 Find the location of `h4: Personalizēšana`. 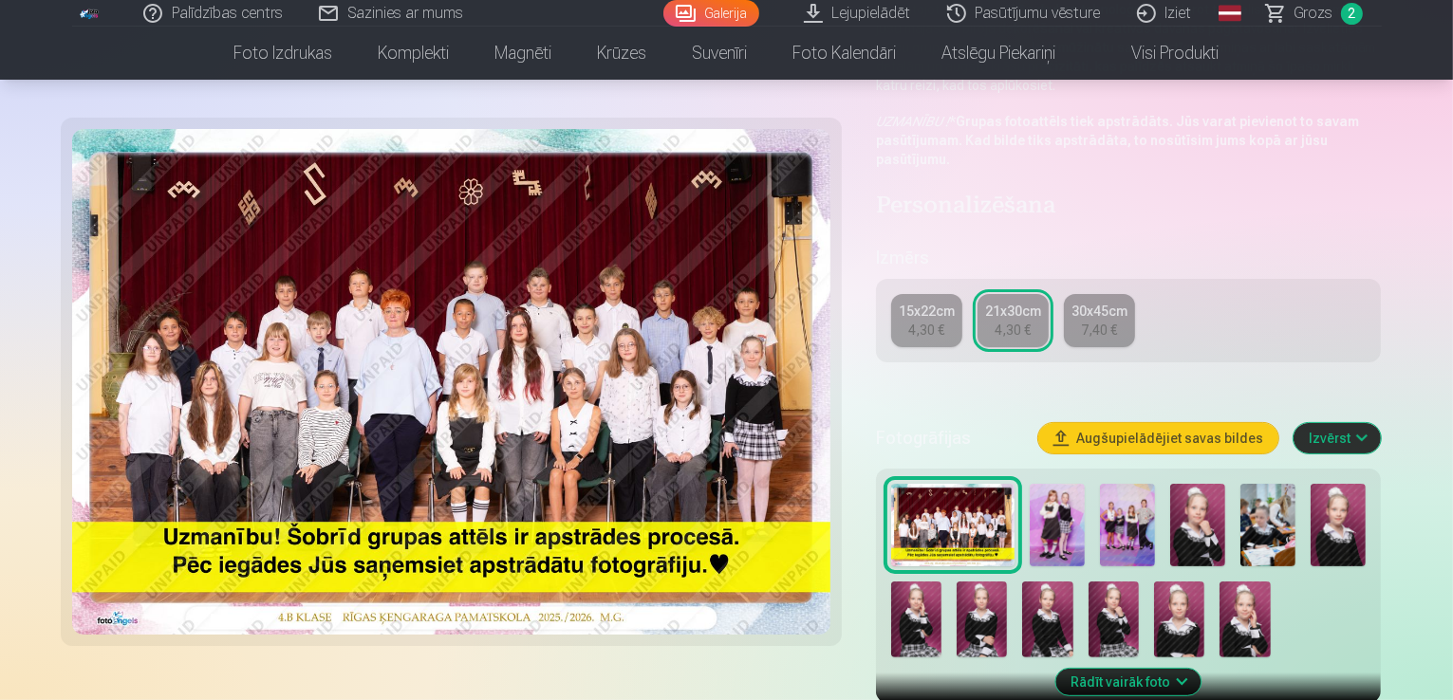

h4: Personalizēšana is located at coordinates (1128, 207).